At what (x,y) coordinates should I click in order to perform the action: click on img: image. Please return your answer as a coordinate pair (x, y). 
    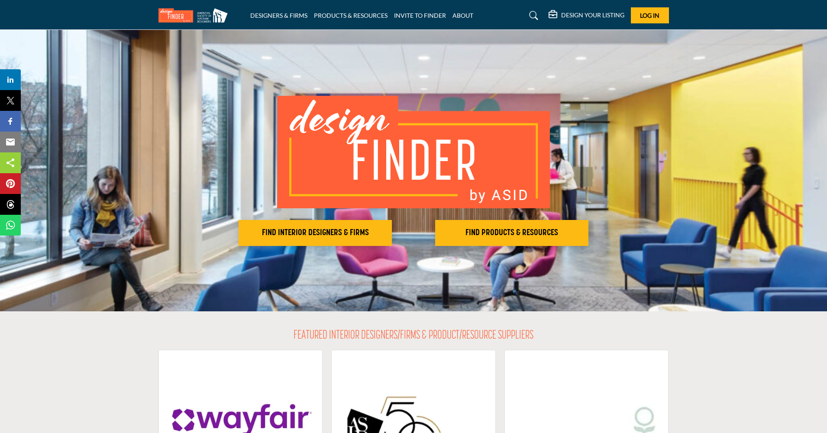
    Looking at the image, I should click on (413, 152).